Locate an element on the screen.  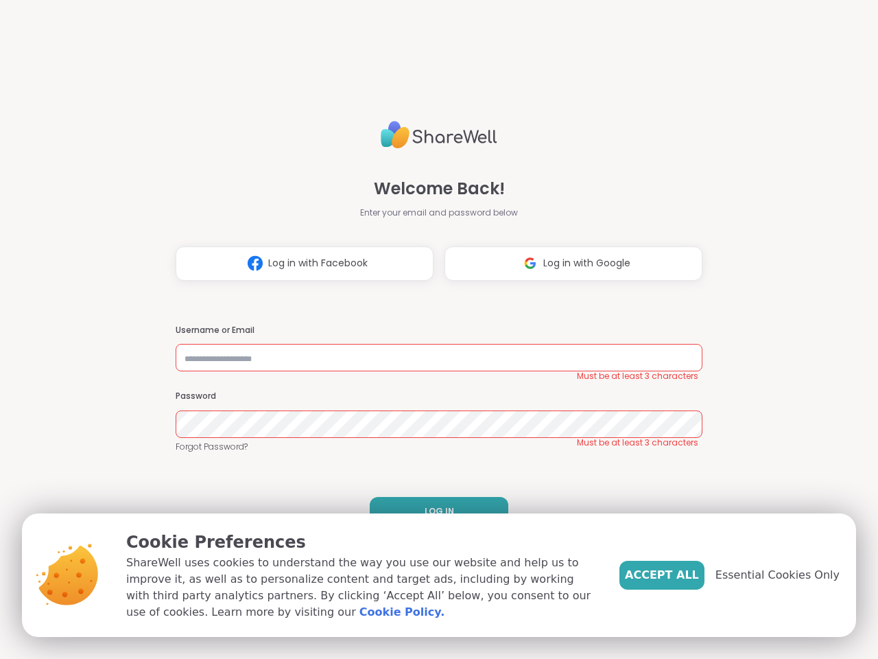
h3: Username or Email is located at coordinates (439, 330).